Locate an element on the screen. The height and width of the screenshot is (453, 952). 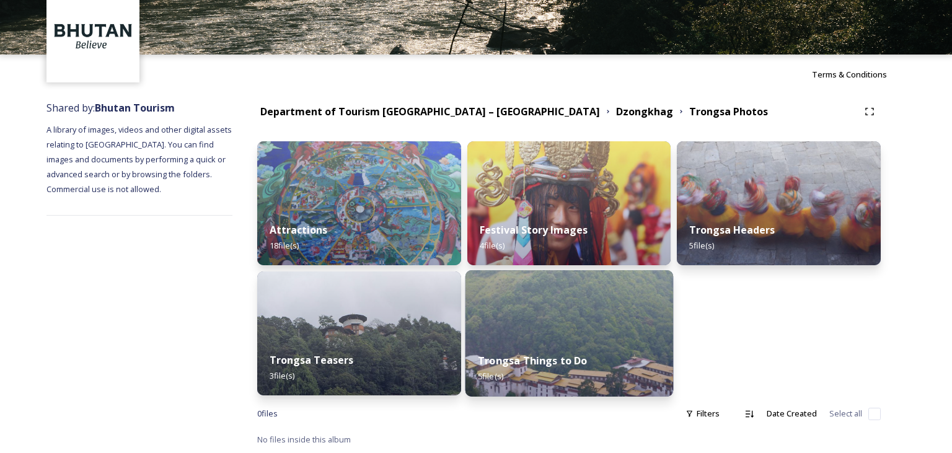
strong: Dzongkhag is located at coordinates (645, 112).